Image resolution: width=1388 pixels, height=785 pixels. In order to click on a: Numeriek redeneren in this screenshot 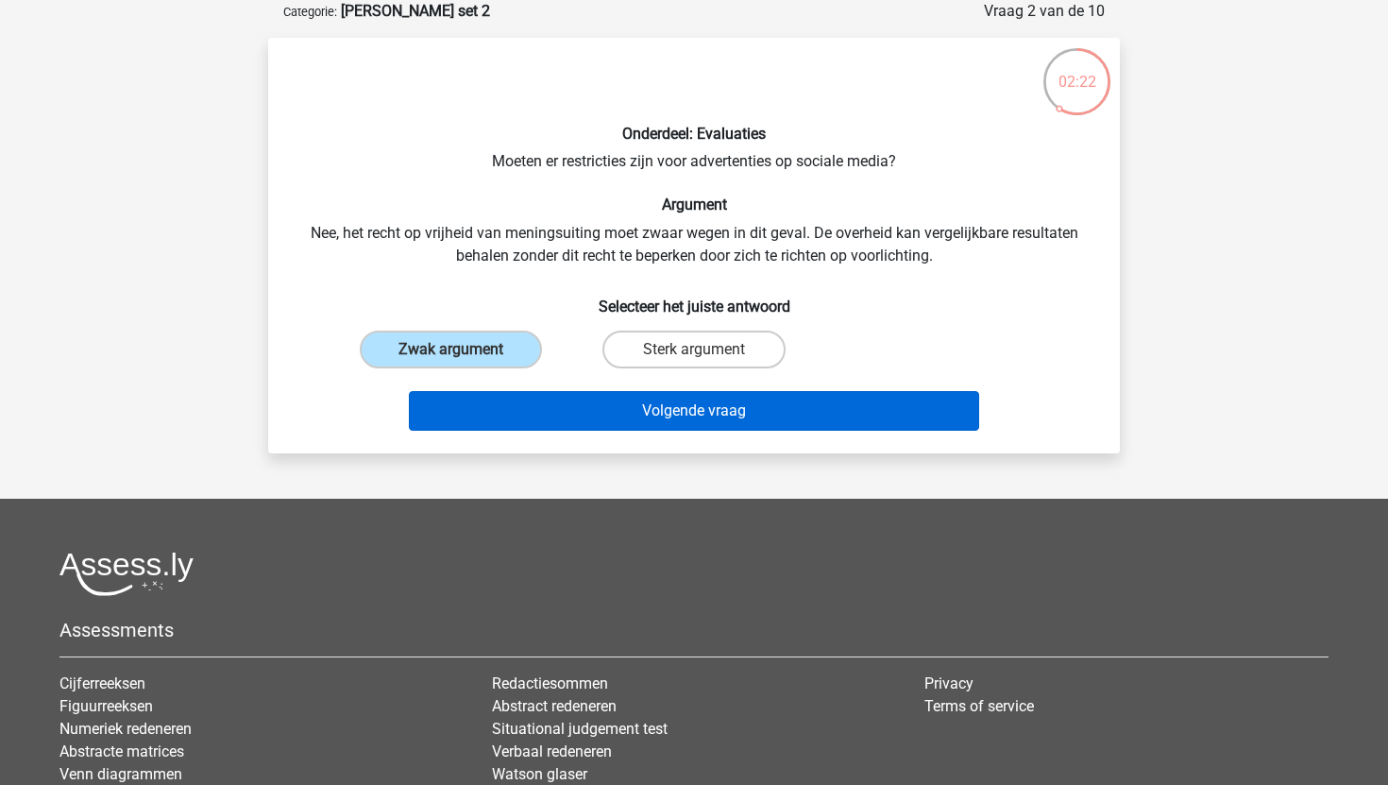, I will do `click(126, 728)`.